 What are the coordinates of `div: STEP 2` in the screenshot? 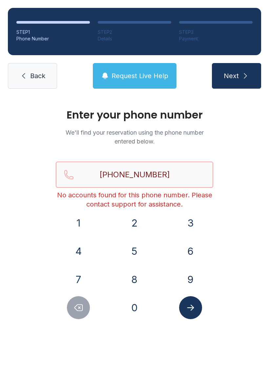 It's located at (135, 32).